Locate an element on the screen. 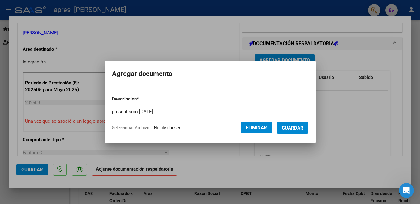  span: Seleccionar Archivo is located at coordinates (131, 128).